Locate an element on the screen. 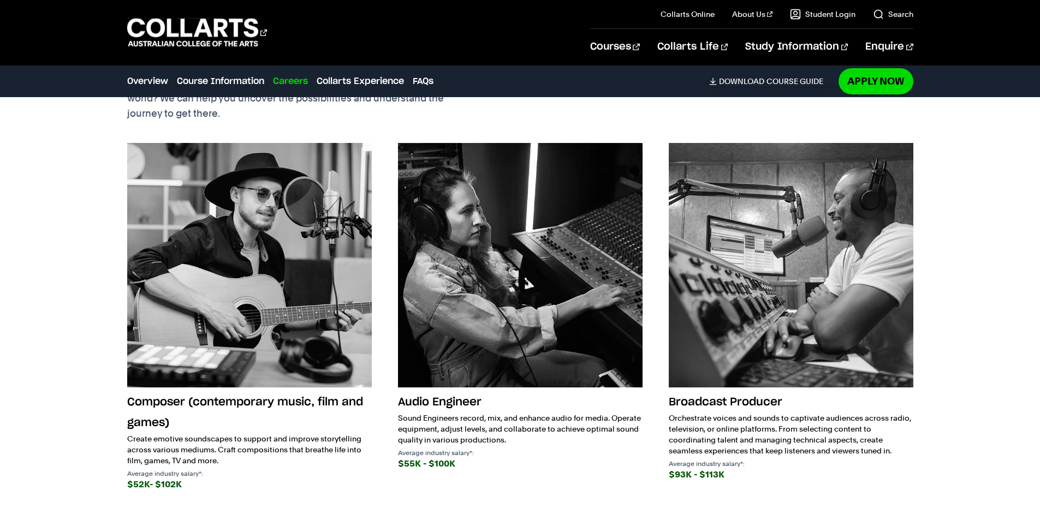 This screenshot has width=1040, height=520. div: $93K - $113K is located at coordinates (791, 475).